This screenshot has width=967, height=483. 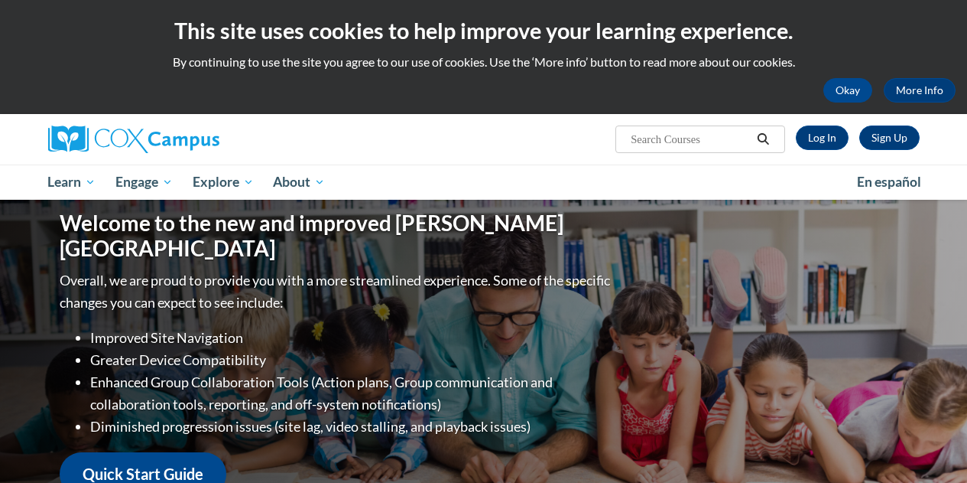 What do you see at coordinates (352, 426) in the screenshot?
I see `li: Diminished progression issues (site lag, video stalling, and playback issues)` at bounding box center [352, 426].